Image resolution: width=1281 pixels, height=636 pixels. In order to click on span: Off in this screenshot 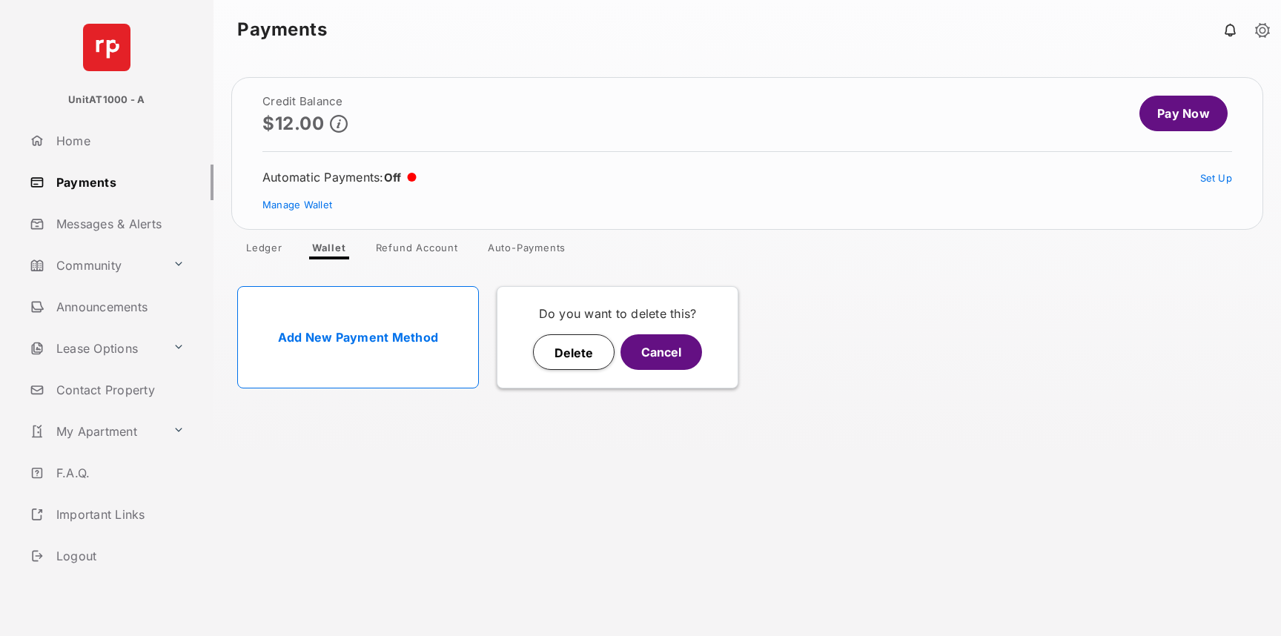, I will do `click(393, 177)`.